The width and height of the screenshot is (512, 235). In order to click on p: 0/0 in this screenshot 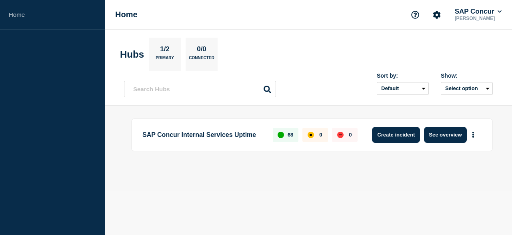, I will do `click(202, 50)`.